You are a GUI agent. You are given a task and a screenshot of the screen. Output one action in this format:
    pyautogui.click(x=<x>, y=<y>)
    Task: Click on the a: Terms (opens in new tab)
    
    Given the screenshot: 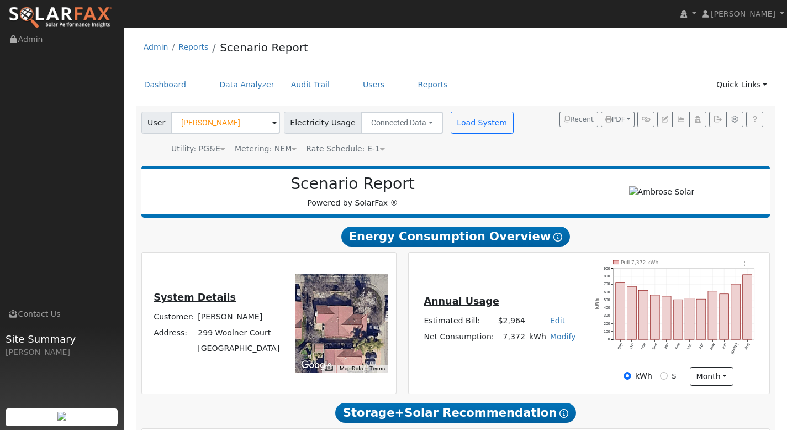 What is the action you would take?
    pyautogui.click(x=377, y=368)
    